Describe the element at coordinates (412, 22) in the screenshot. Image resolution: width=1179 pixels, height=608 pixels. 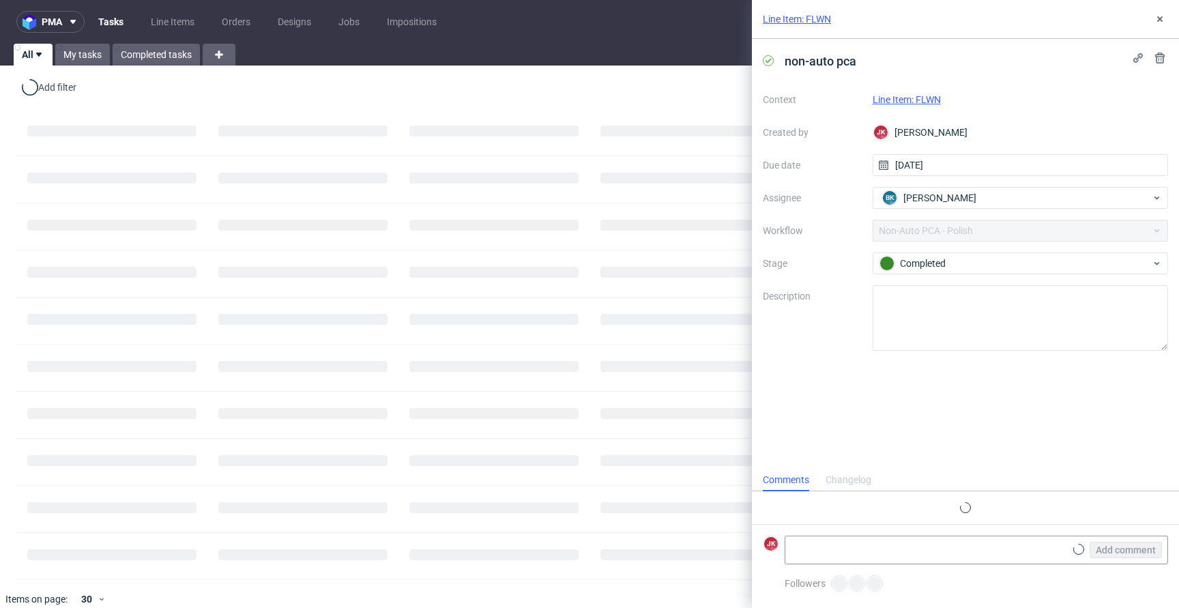
I see `a: Impositions` at that location.